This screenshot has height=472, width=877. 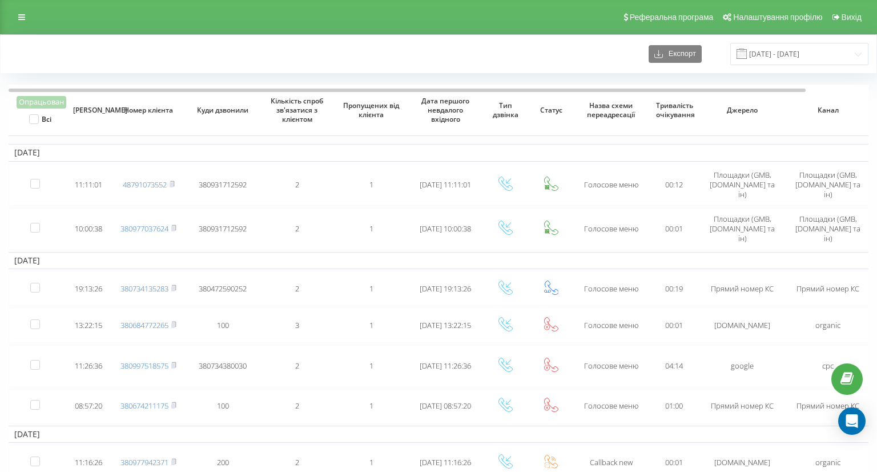 What do you see at coordinates (680, 54) in the screenshot?
I see `span: Експорт` at bounding box center [680, 54].